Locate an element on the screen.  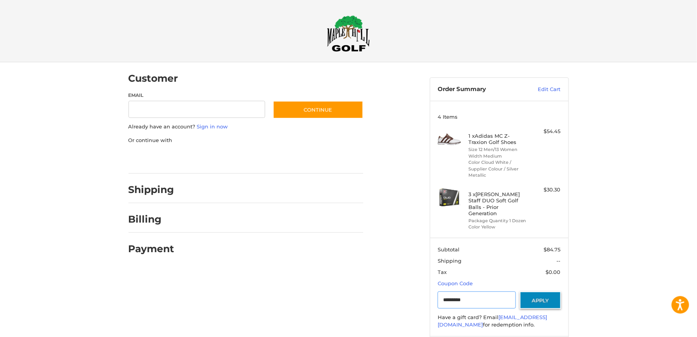
label: Email is located at coordinates (197, 95).